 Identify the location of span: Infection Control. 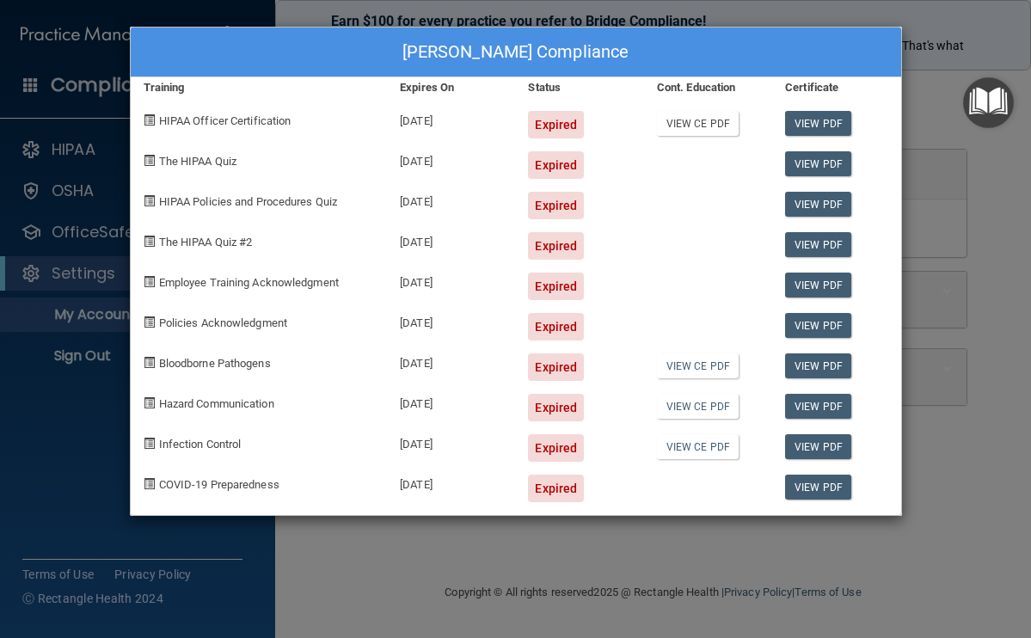
(200, 444).